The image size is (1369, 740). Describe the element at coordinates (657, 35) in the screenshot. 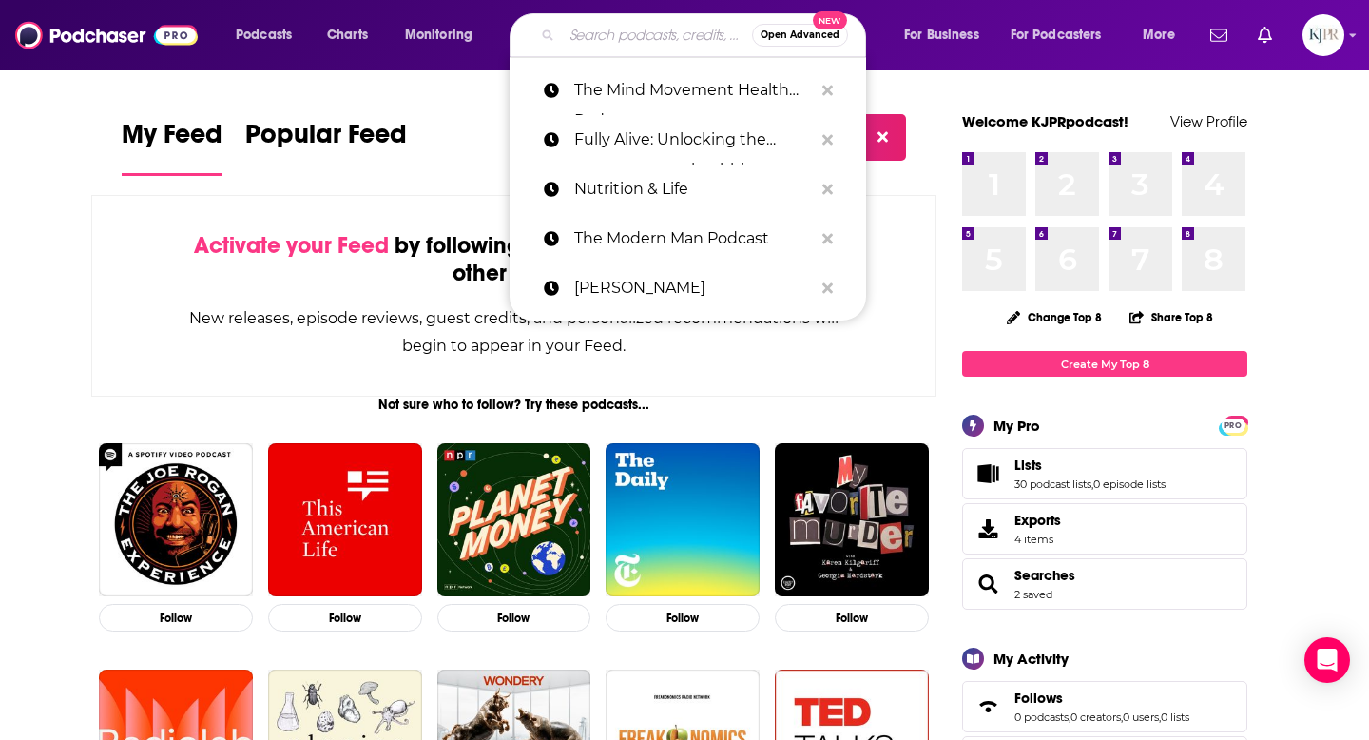

I see `input: Search podcasts, credits, & more...` at that location.